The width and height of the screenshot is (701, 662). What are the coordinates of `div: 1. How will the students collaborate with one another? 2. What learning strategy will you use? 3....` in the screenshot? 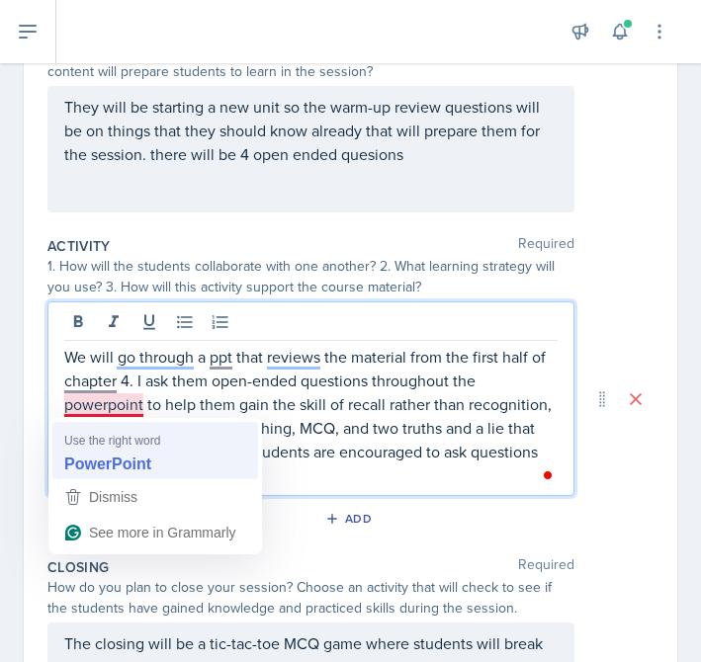 It's located at (310, 277).